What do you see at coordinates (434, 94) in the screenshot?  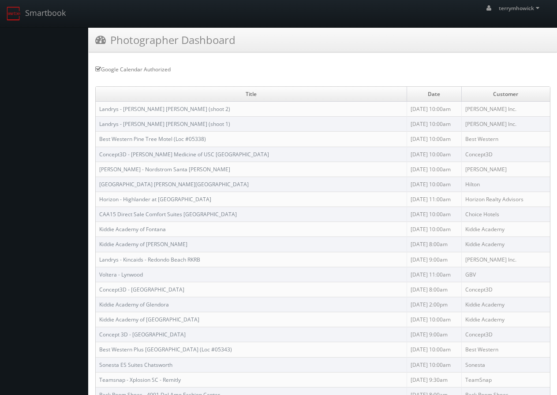 I see `td: Date` at bounding box center [434, 94].